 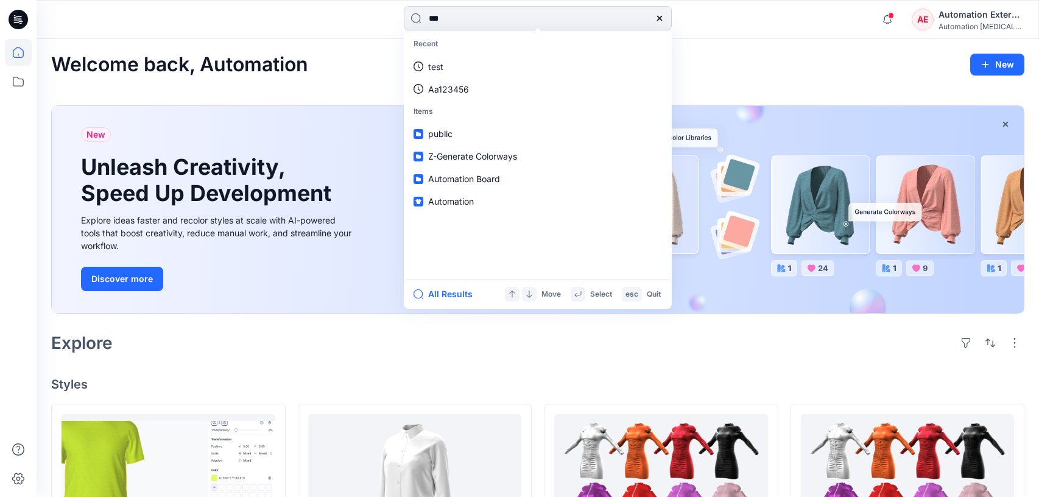 What do you see at coordinates (96, 135) in the screenshot?
I see `span: New` at bounding box center [96, 135].